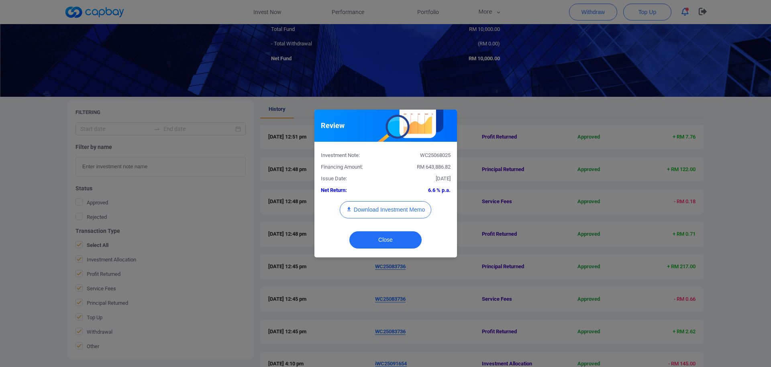 This screenshot has width=771, height=367. What do you see at coordinates (434, 167) in the screenshot?
I see `span: RM 643,886.82` at bounding box center [434, 167].